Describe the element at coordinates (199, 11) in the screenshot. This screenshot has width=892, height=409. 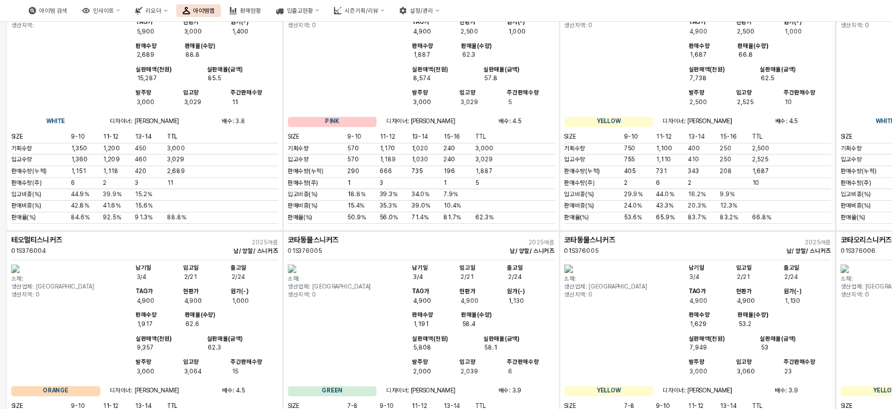
I see `button: 아이템맵` at that location.